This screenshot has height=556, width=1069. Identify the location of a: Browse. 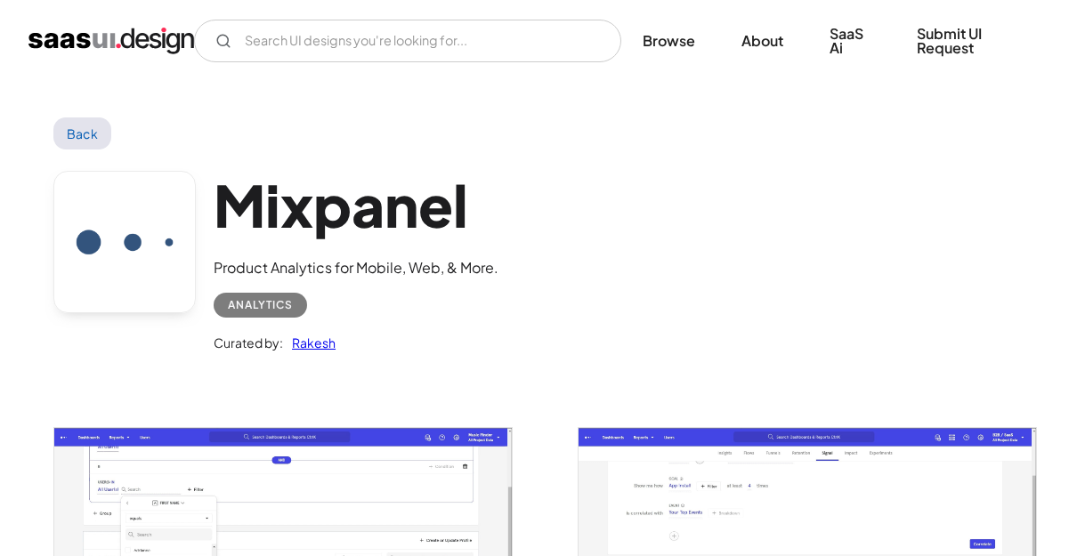
(668, 41).